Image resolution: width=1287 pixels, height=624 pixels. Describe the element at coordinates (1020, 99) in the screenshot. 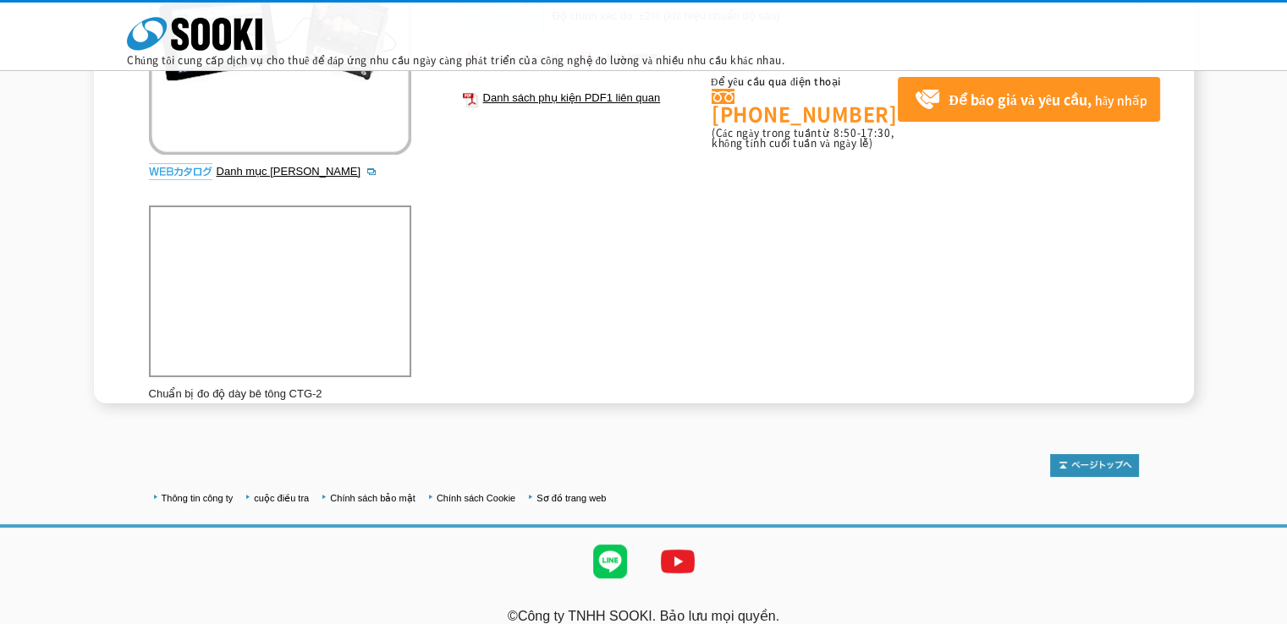

I see `font: Để báo giá và yêu cầu,` at that location.